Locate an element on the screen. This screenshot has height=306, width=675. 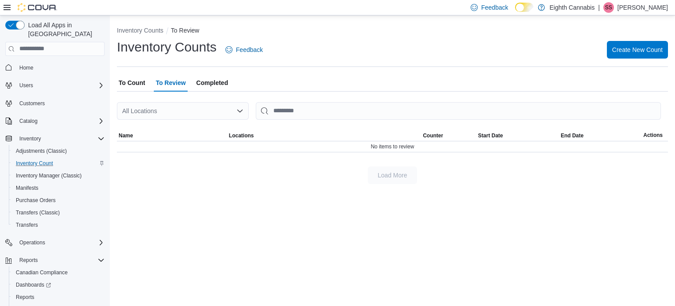
button: Purchase Orders is located at coordinates (58, 200).